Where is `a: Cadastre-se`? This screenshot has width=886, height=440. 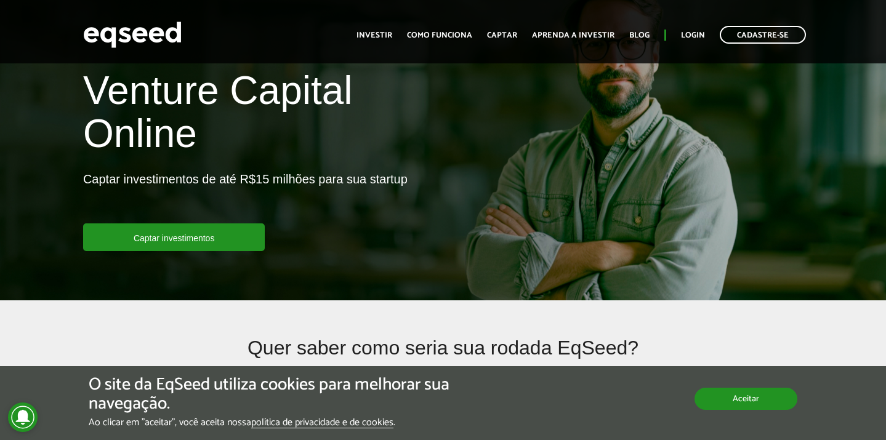
a: Cadastre-se is located at coordinates (763, 34).